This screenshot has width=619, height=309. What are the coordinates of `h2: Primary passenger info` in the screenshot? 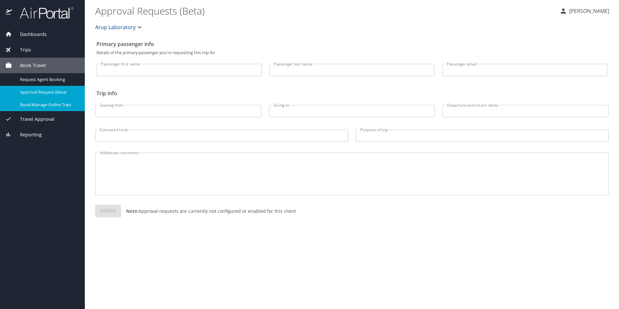 It's located at (352, 44).